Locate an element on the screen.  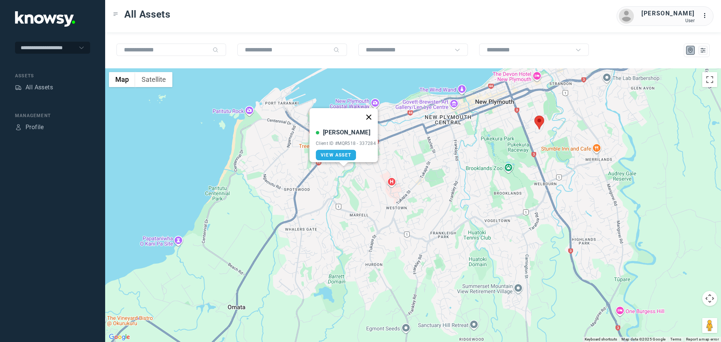
div: Client ID #MQR518 - 337284 is located at coordinates (346, 143).